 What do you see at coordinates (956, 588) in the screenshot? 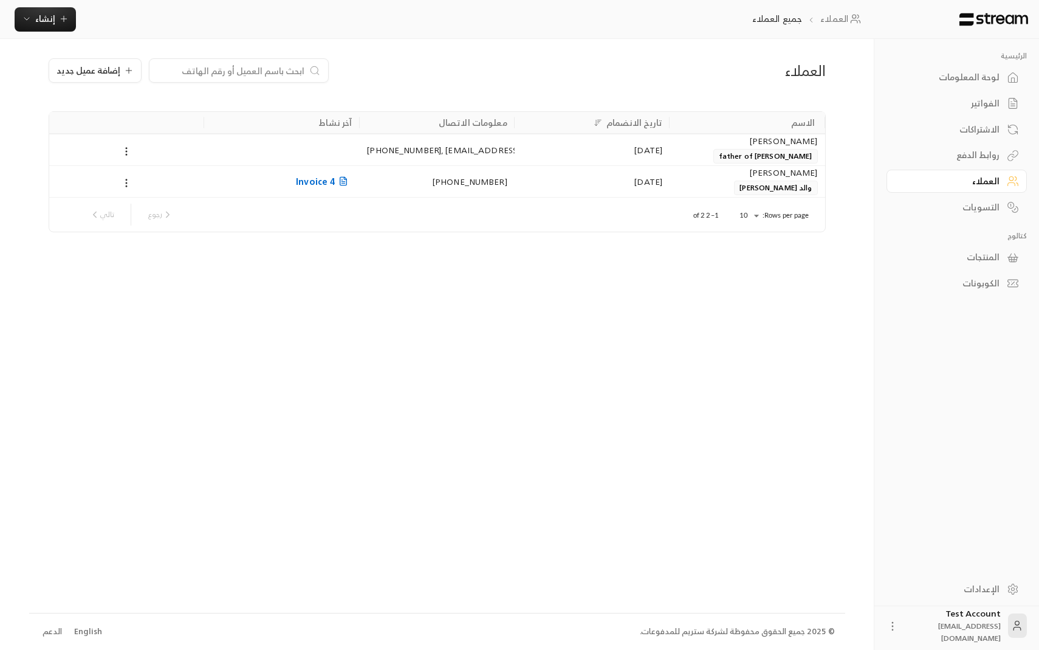
I see `a: الإعدادات` at bounding box center [956, 588].